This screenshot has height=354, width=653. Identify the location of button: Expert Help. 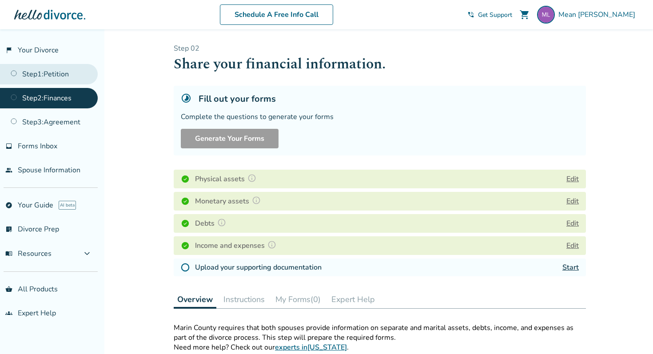
(353, 299).